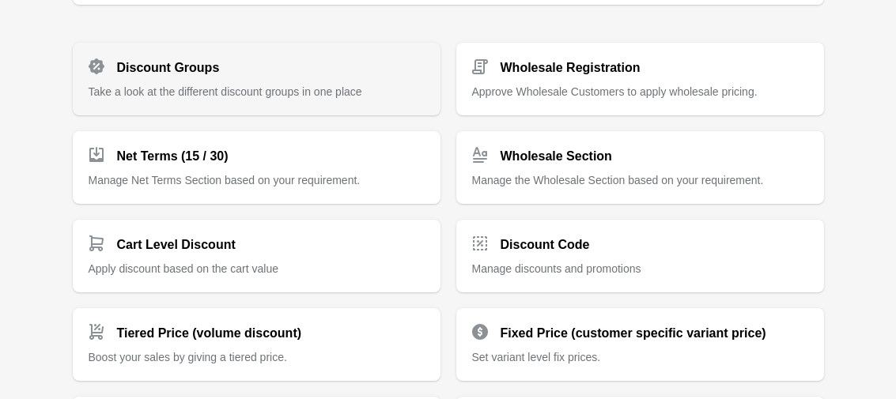 Image resolution: width=896 pixels, height=399 pixels. What do you see at coordinates (634, 334) in the screenshot?
I see `h2: Fixed Price (customer specific variant price)` at bounding box center [634, 334].